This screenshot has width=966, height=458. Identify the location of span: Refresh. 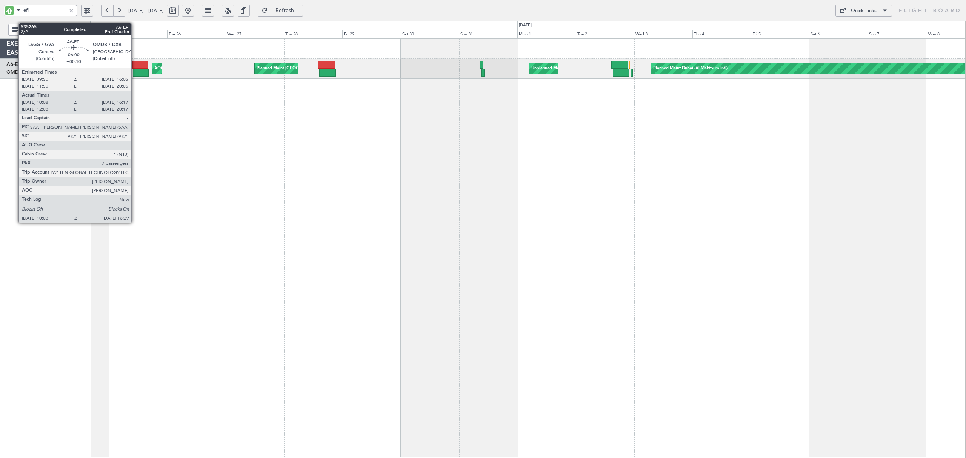
(285, 11).